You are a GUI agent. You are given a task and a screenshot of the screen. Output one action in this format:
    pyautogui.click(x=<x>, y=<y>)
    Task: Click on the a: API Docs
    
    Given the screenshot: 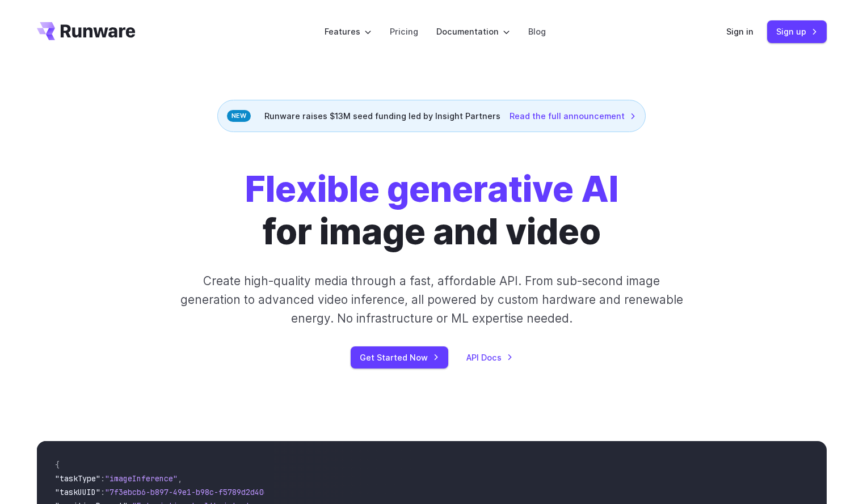 What is the action you would take?
    pyautogui.click(x=489, y=357)
    